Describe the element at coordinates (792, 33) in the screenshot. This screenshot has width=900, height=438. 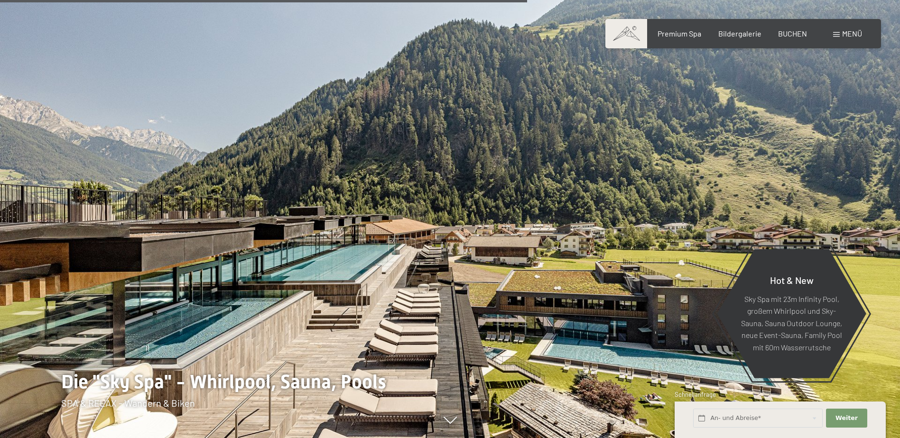
I see `span: BUCHEN` at that location.